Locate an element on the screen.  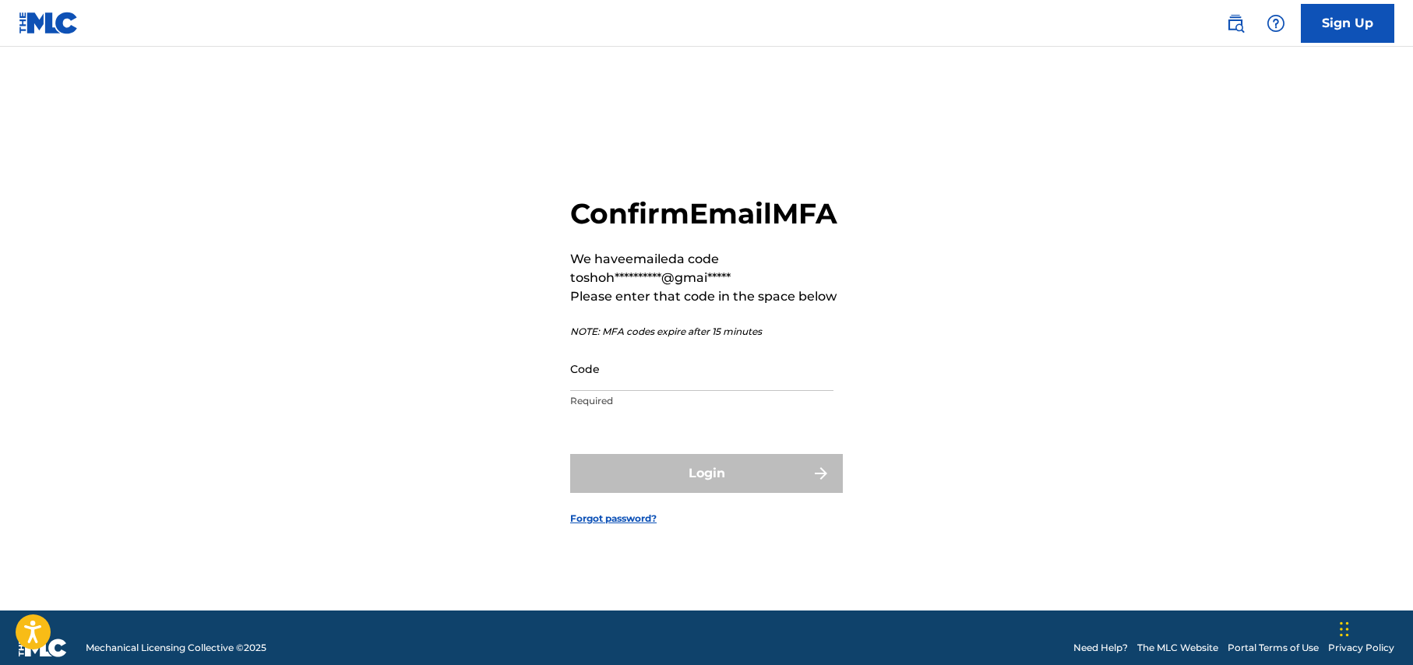
a: Need Help? is located at coordinates (1101, 648).